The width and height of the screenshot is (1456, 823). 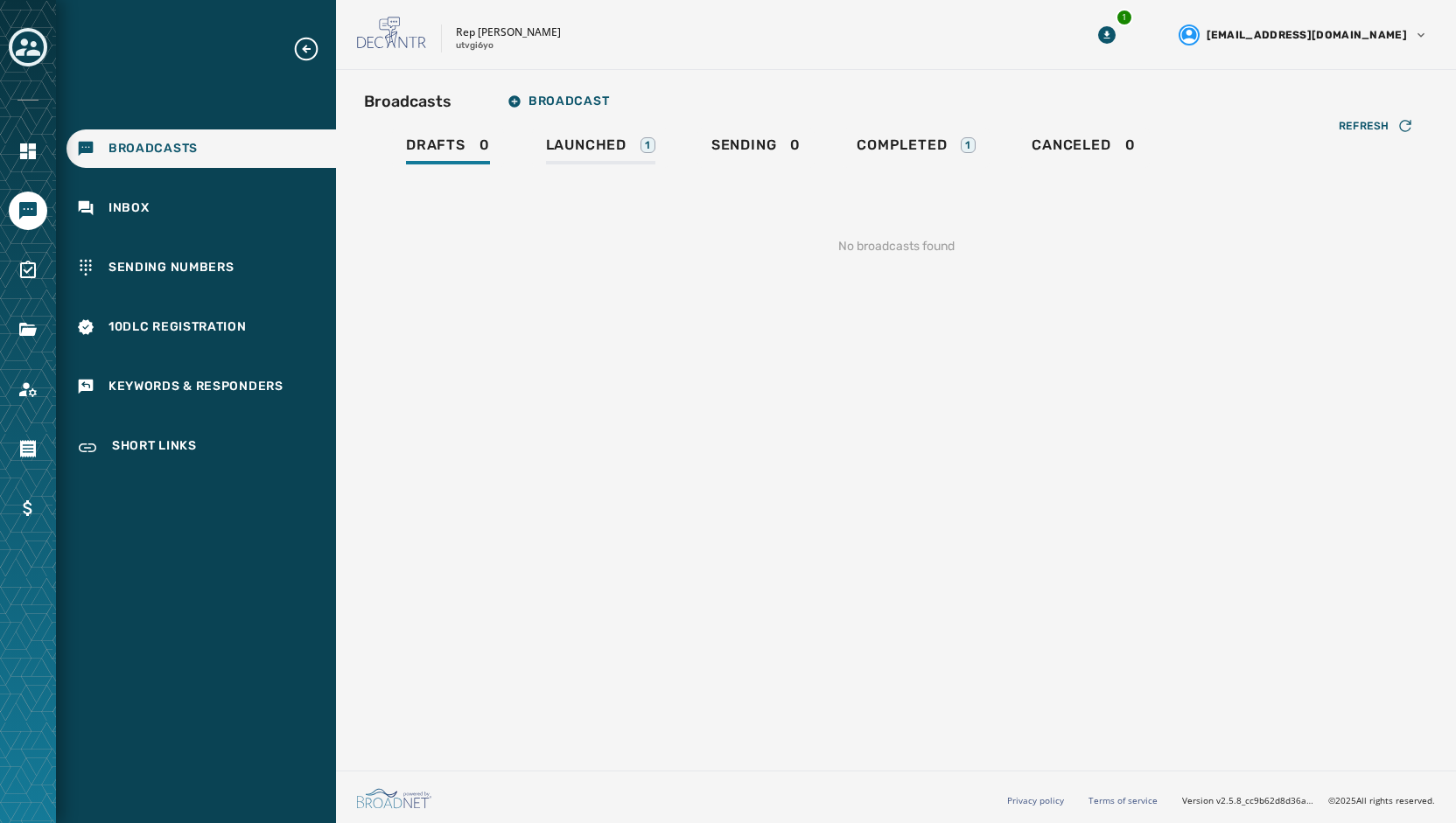 What do you see at coordinates (1083, 148) in the screenshot?
I see `a: Canceled0` at bounding box center [1083, 148].